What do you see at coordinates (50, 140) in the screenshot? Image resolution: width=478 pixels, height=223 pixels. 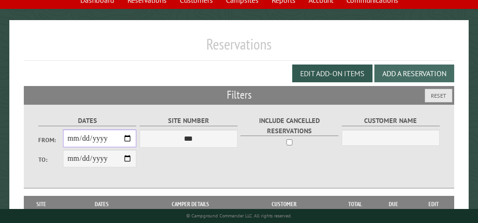 I see `label: From:` at bounding box center [50, 140].